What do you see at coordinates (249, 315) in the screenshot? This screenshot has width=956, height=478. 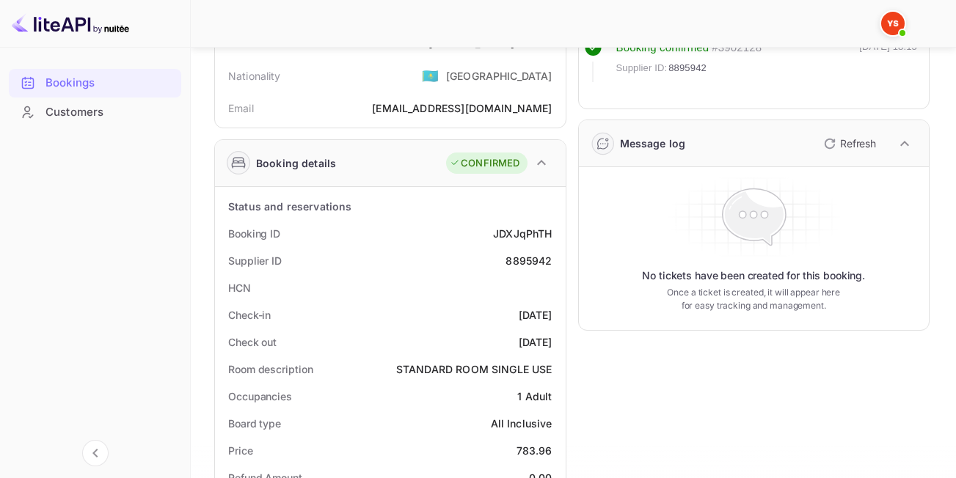 I see `div: Check-in` at bounding box center [249, 315].